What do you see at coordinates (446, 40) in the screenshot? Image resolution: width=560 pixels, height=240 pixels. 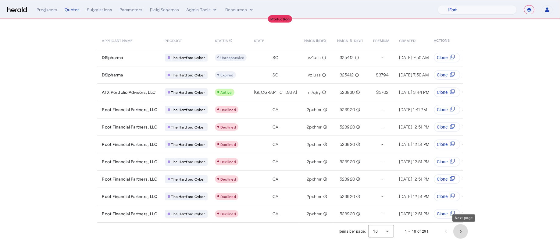 I see `th: ACTIONS` at bounding box center [446, 40].